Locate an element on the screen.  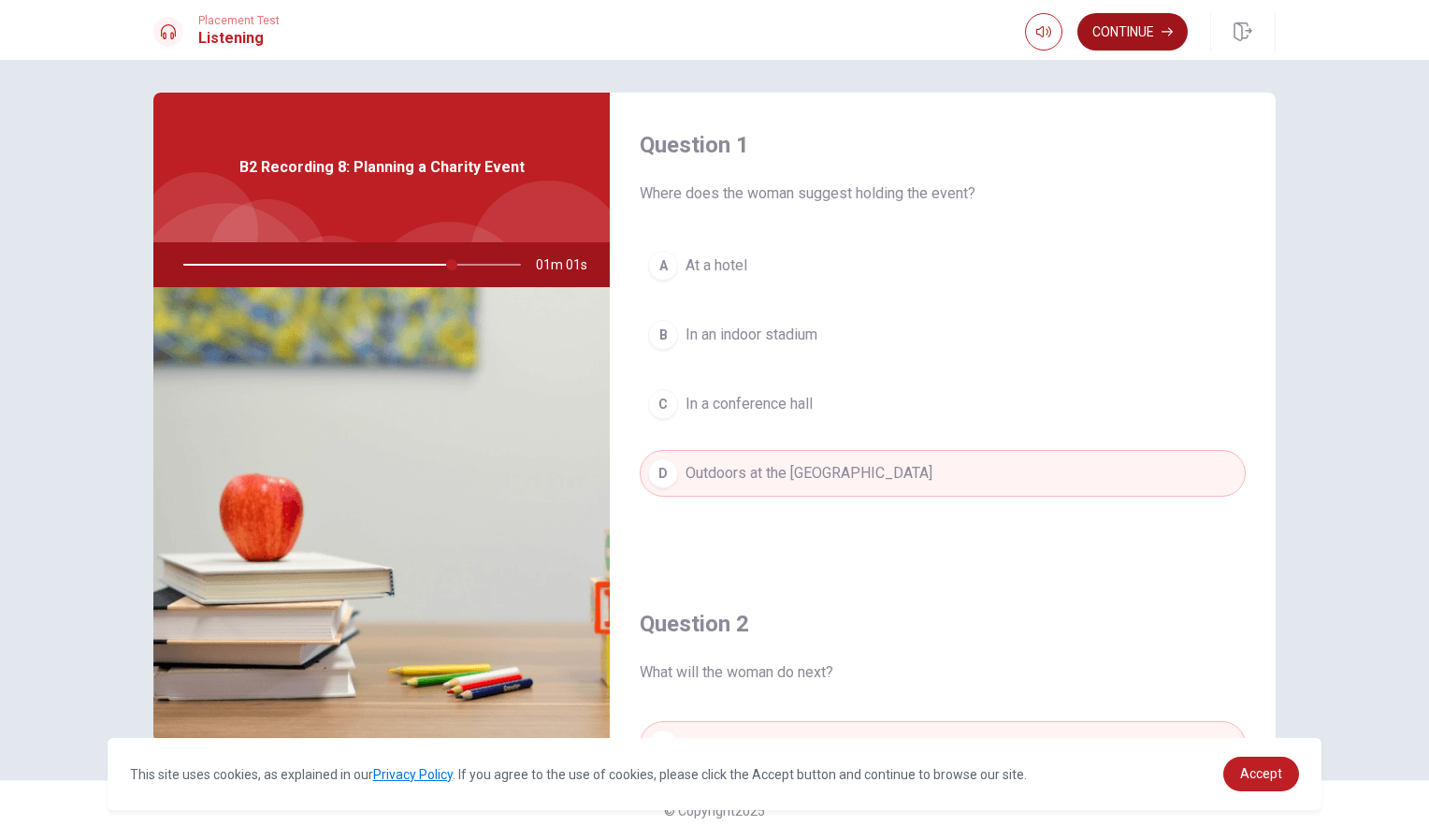
a: dismiss cookie message is located at coordinates (1261, 773).